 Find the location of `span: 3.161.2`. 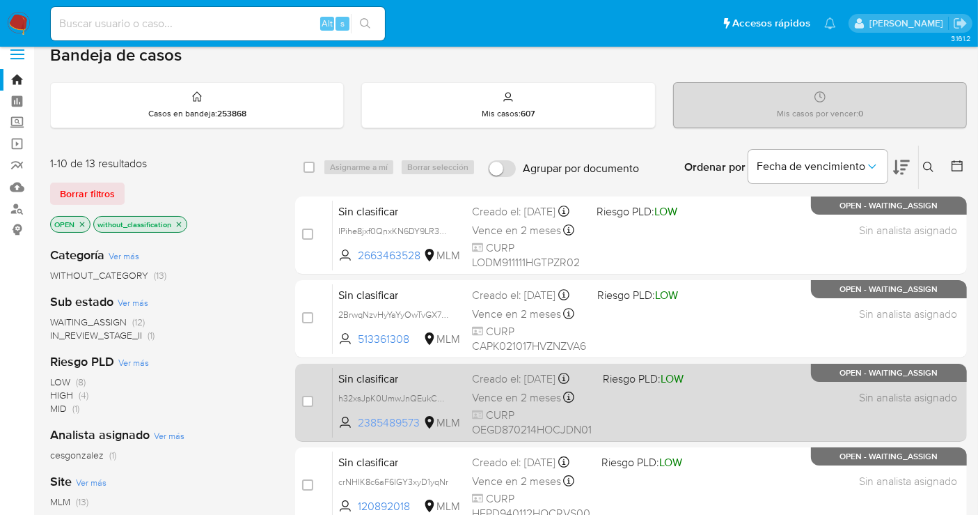

span: 3.161.2 is located at coordinates (961, 38).